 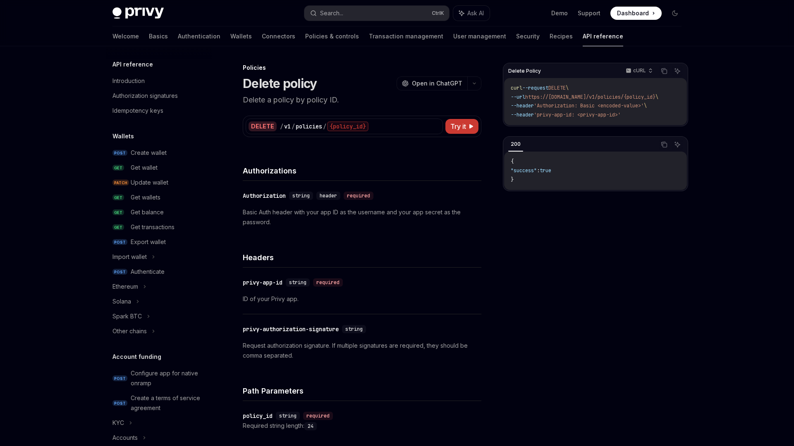 I want to click on div: privy-app-id, so click(x=262, y=283).